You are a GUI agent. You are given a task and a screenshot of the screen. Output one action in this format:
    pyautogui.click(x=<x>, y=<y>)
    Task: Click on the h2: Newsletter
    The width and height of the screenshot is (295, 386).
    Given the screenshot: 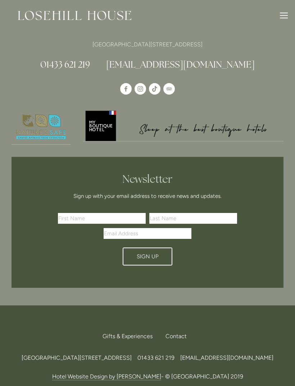 What is the action you would take?
    pyautogui.click(x=148, y=179)
    